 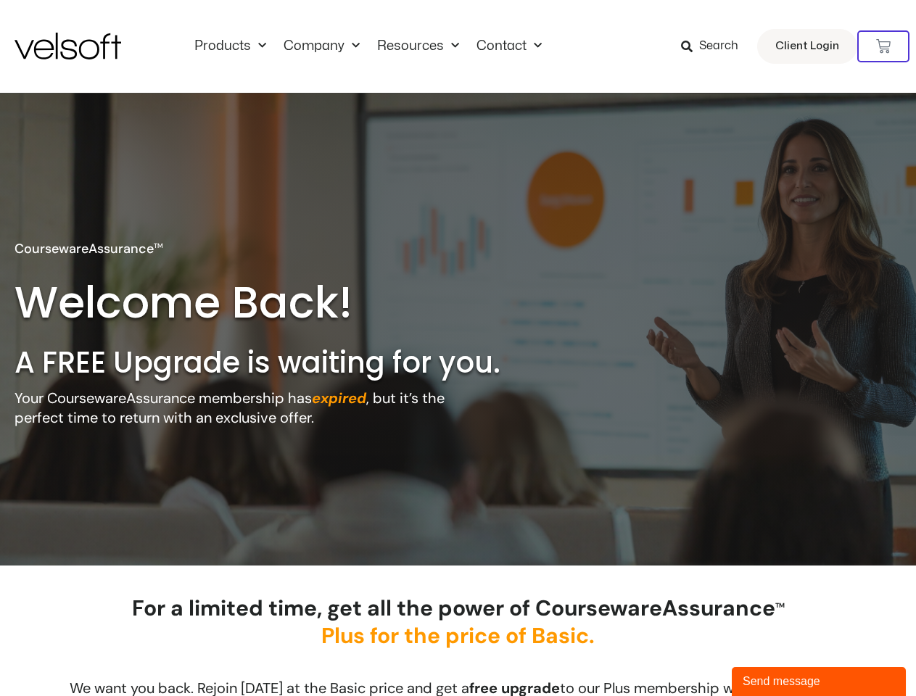 What do you see at coordinates (458, 635) in the screenshot?
I see `span: Plus for the price of Basic.` at bounding box center [458, 635].